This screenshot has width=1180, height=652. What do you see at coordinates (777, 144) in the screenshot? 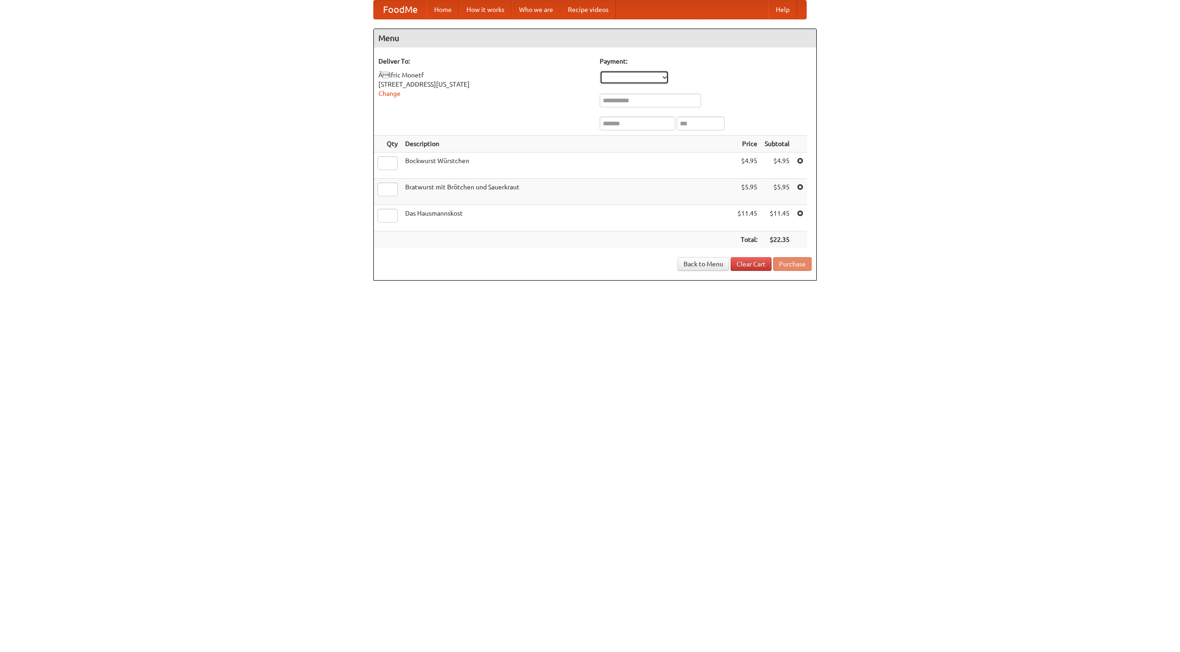
I see `th: Subtotal` at bounding box center [777, 144].